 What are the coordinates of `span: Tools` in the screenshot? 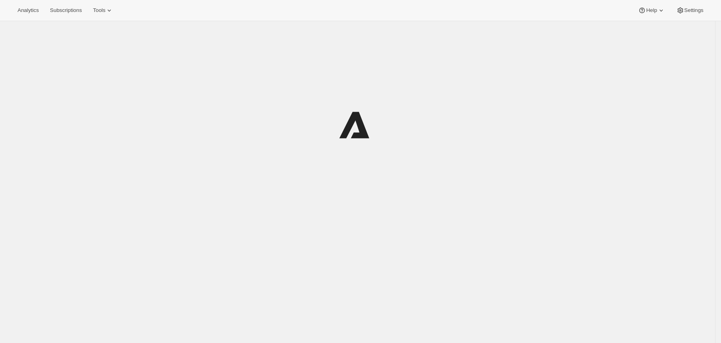 It's located at (99, 10).